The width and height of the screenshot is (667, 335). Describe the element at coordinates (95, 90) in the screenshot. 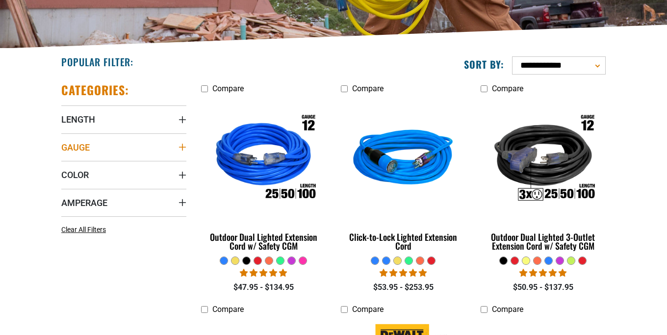

I see `h2: Categories:` at that location.